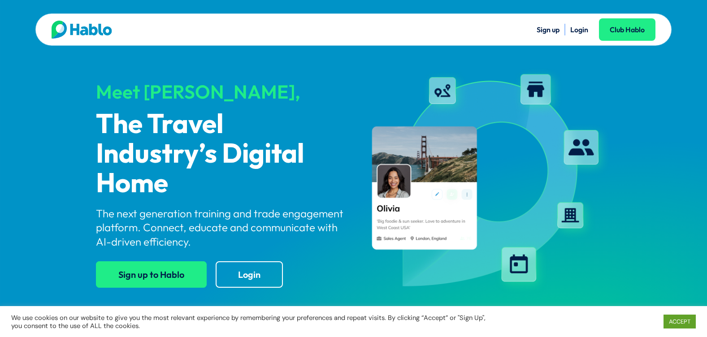 This screenshot has width=707, height=337. I want to click on img: hablo-profile-image, so click(486, 181).